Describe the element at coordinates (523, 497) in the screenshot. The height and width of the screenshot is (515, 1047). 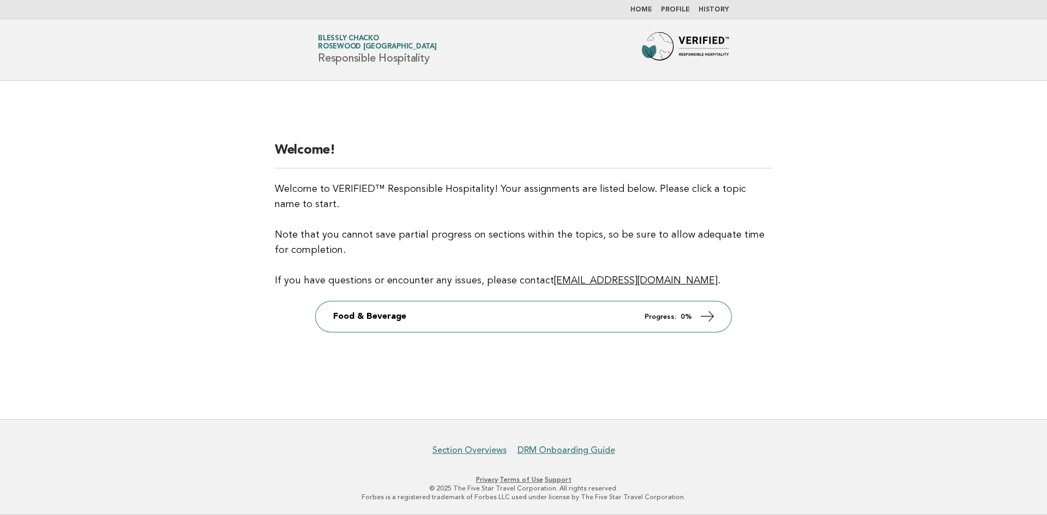
I see `p: Forbes is a registered trademark of Forbes LLC used under license by The Five Star Travel Corpora...` at that location.